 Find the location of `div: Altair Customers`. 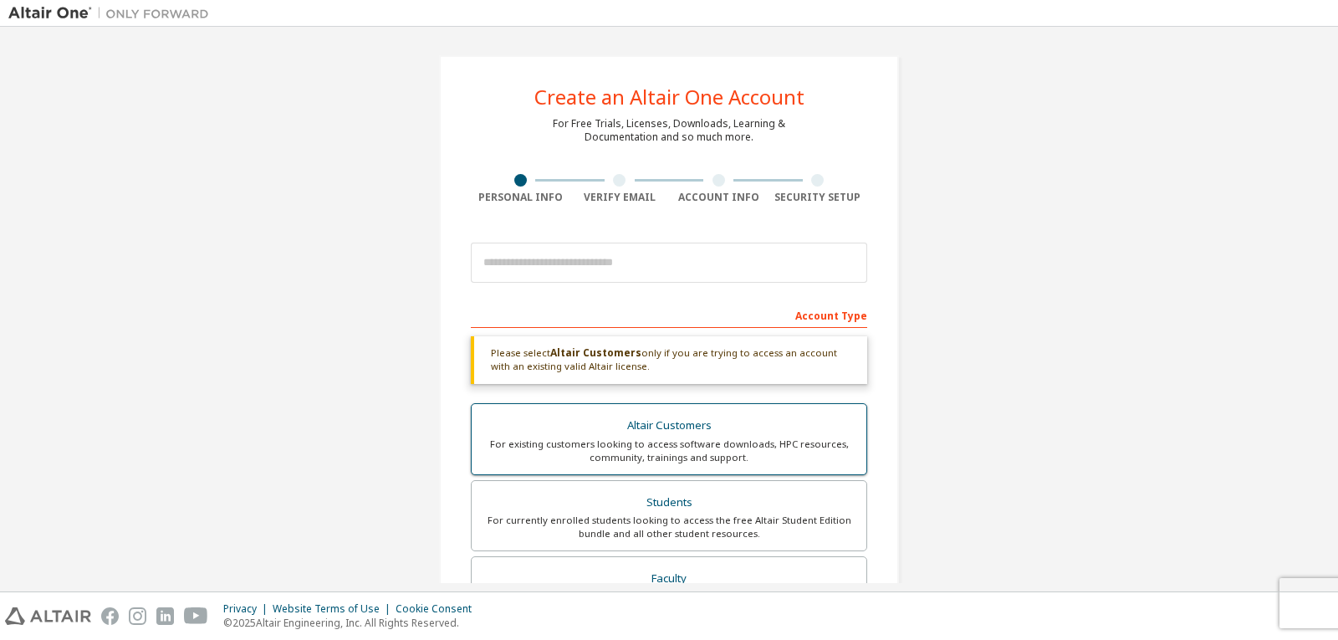

div: Altair Customers is located at coordinates (669, 426).